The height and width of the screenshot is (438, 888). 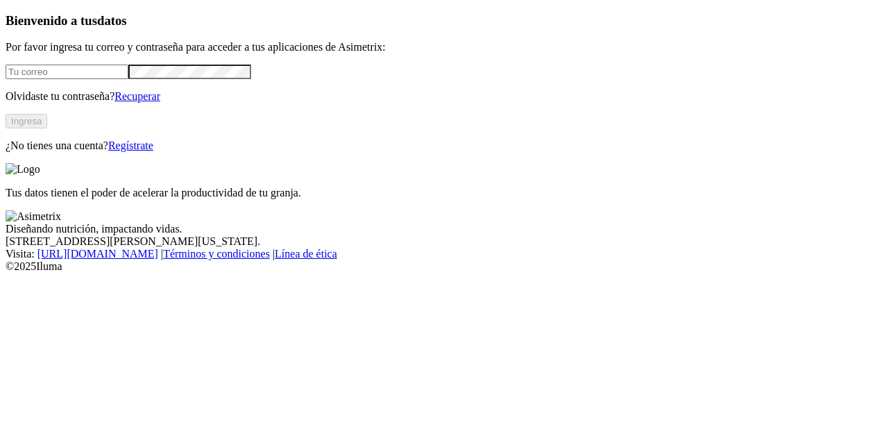 What do you see at coordinates (444, 47) in the screenshot?
I see `p: Por favor ingresa tu correo y contraseña para acceder a tus aplicaciones de Asimetrix:` at bounding box center [444, 47].